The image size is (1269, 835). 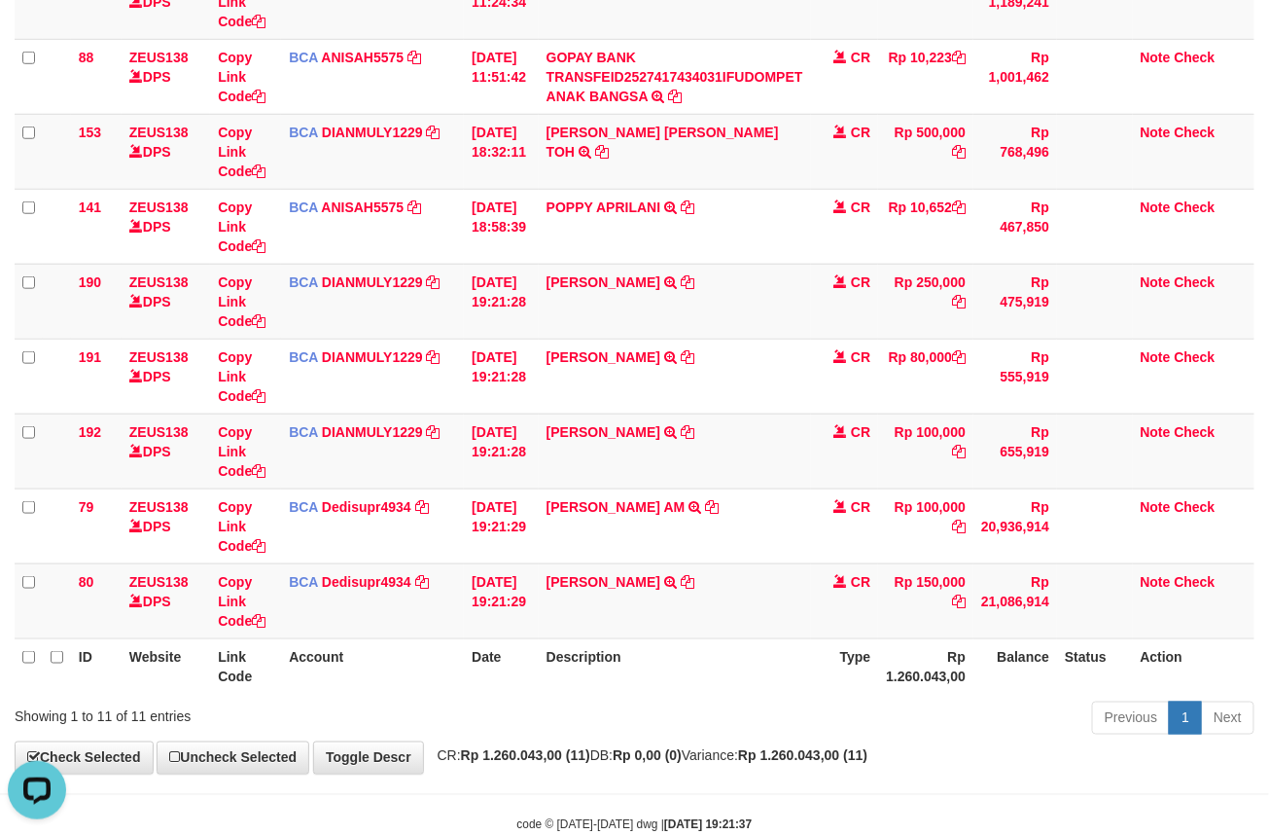 I want to click on td: Rp 475,919, so click(x=1015, y=301).